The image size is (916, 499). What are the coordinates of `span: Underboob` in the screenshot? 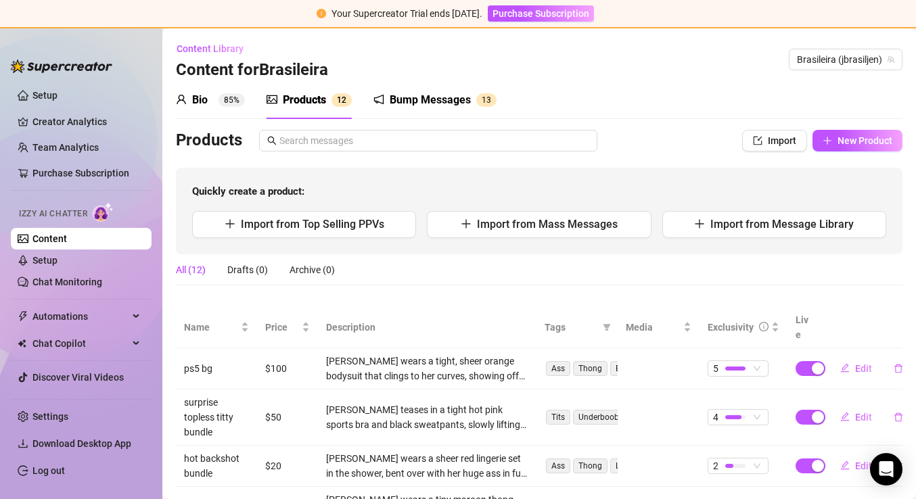 It's located at (599, 417).